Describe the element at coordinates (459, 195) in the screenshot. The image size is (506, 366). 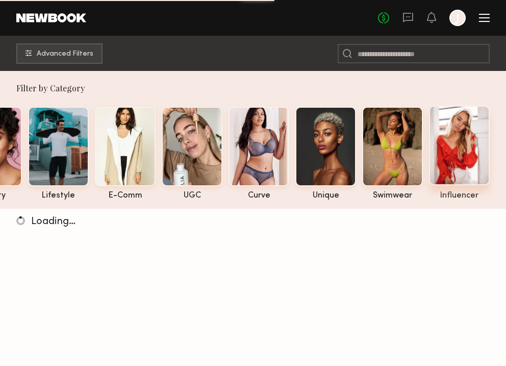
I see `div: influencer` at that location.